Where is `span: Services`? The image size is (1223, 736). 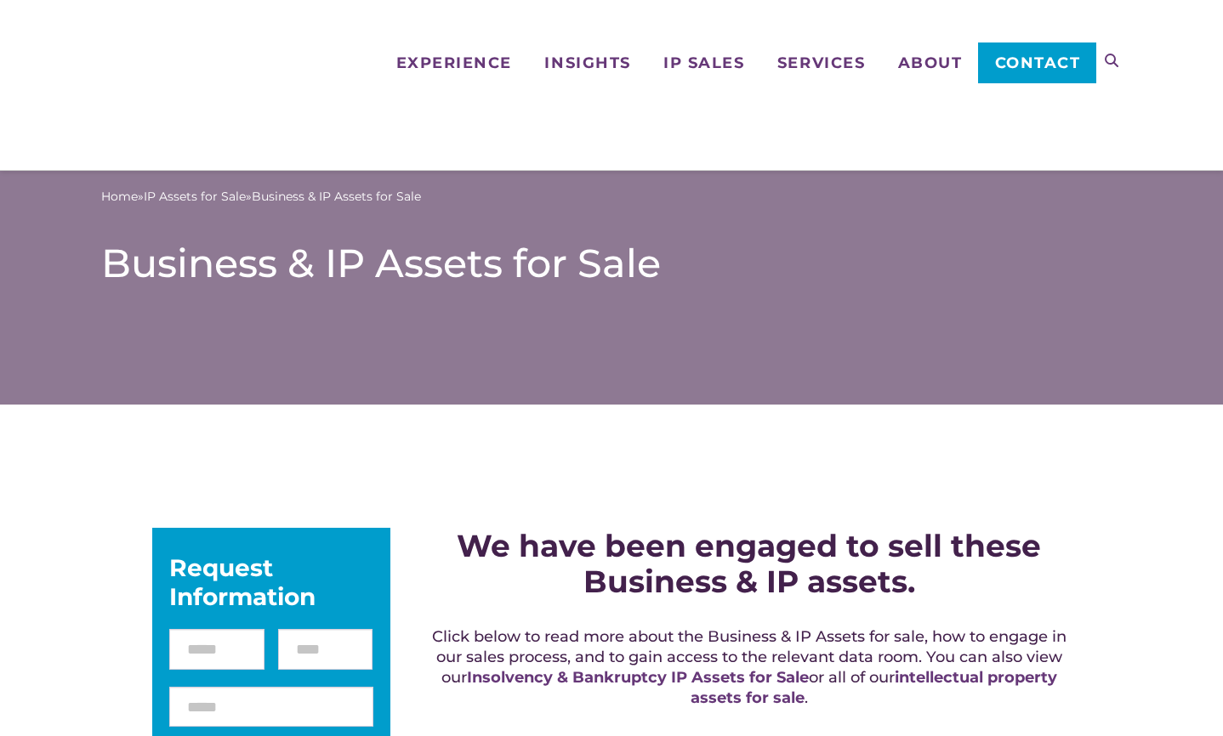 span: Services is located at coordinates (821, 63).